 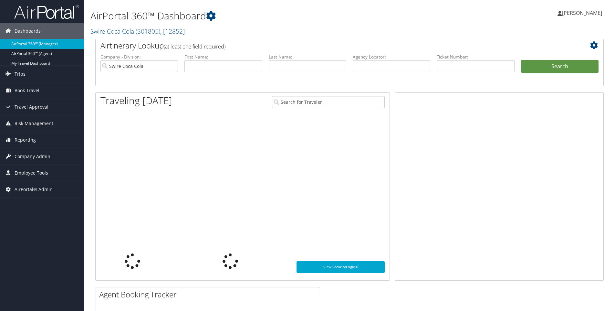 I want to click on span: ( 301805 ), so click(x=148, y=31).